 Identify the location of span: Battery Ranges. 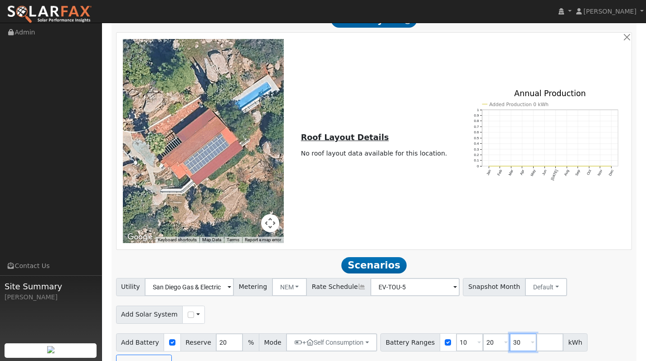
(410, 342).